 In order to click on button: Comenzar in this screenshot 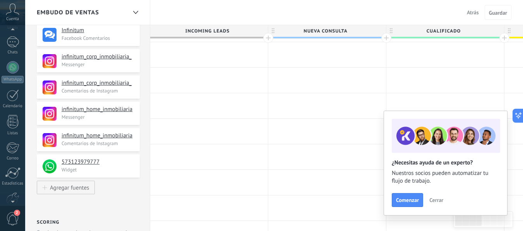, I will do `click(408, 200)`.